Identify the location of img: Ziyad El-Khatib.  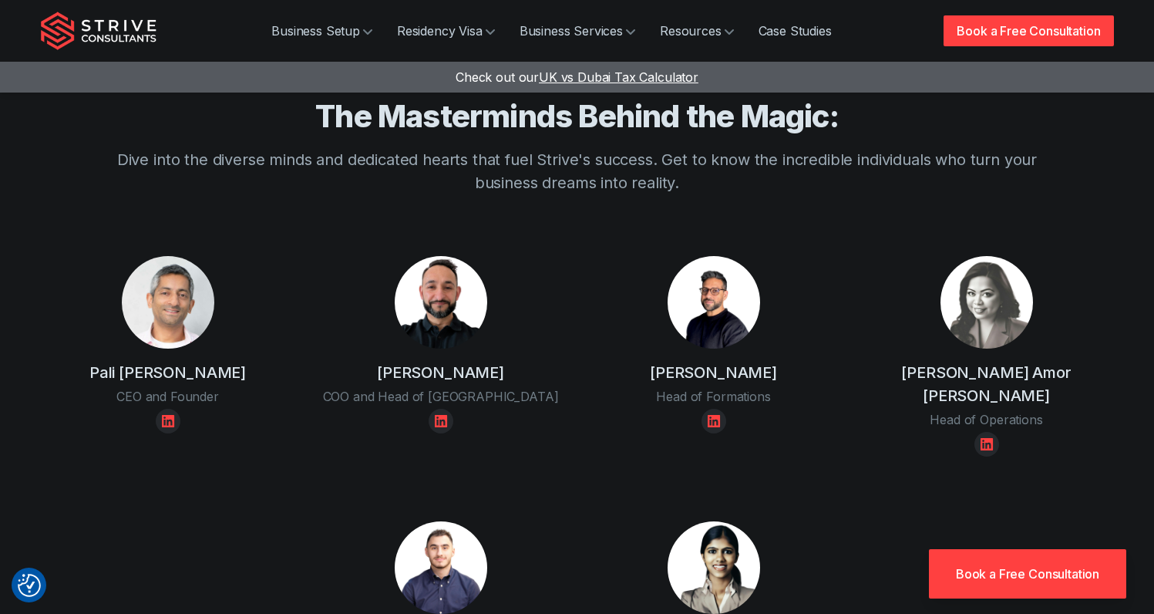
(441, 567).